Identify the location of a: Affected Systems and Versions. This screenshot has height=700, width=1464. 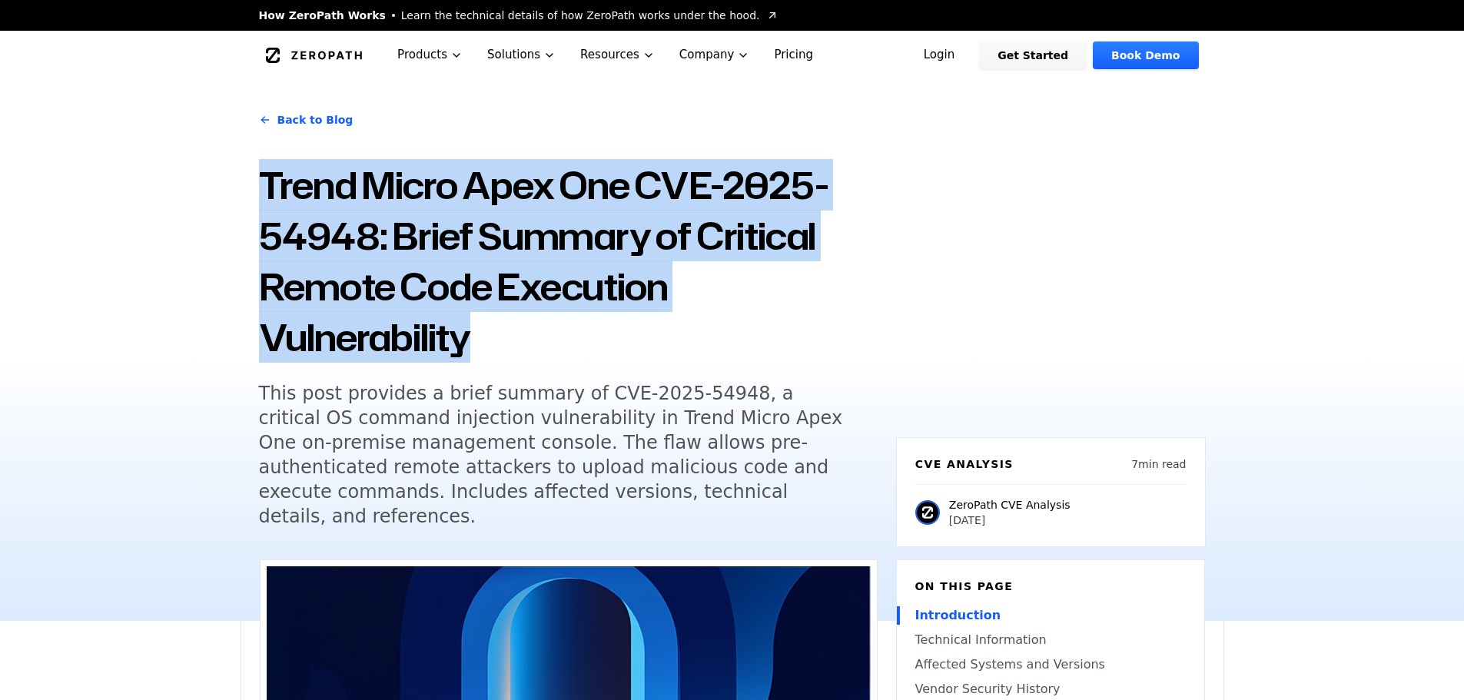
(1051, 665).